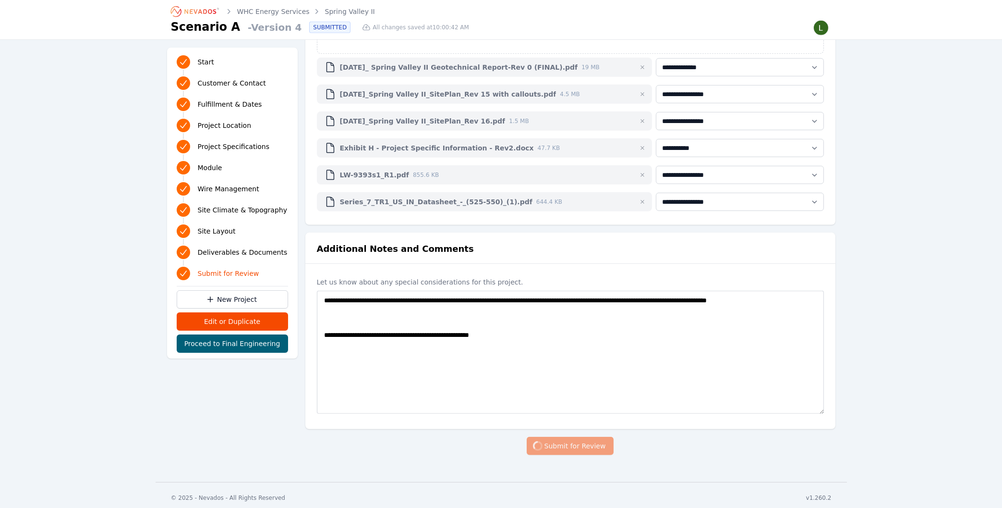  I want to click on nav: Breadcrumb, so click(273, 12).